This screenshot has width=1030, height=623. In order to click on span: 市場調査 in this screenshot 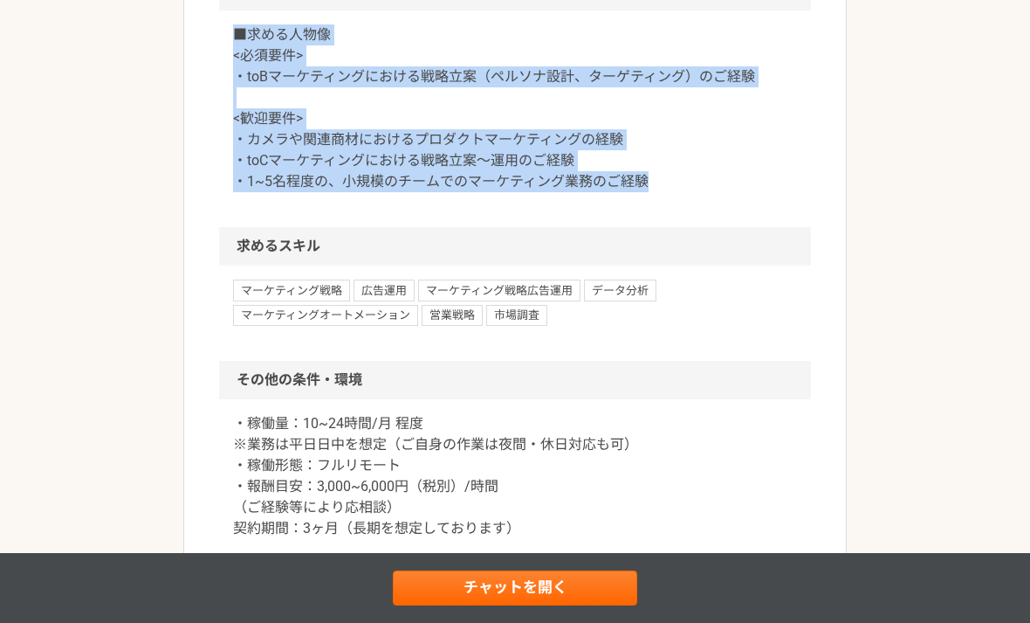, I will do `click(517, 315)`.